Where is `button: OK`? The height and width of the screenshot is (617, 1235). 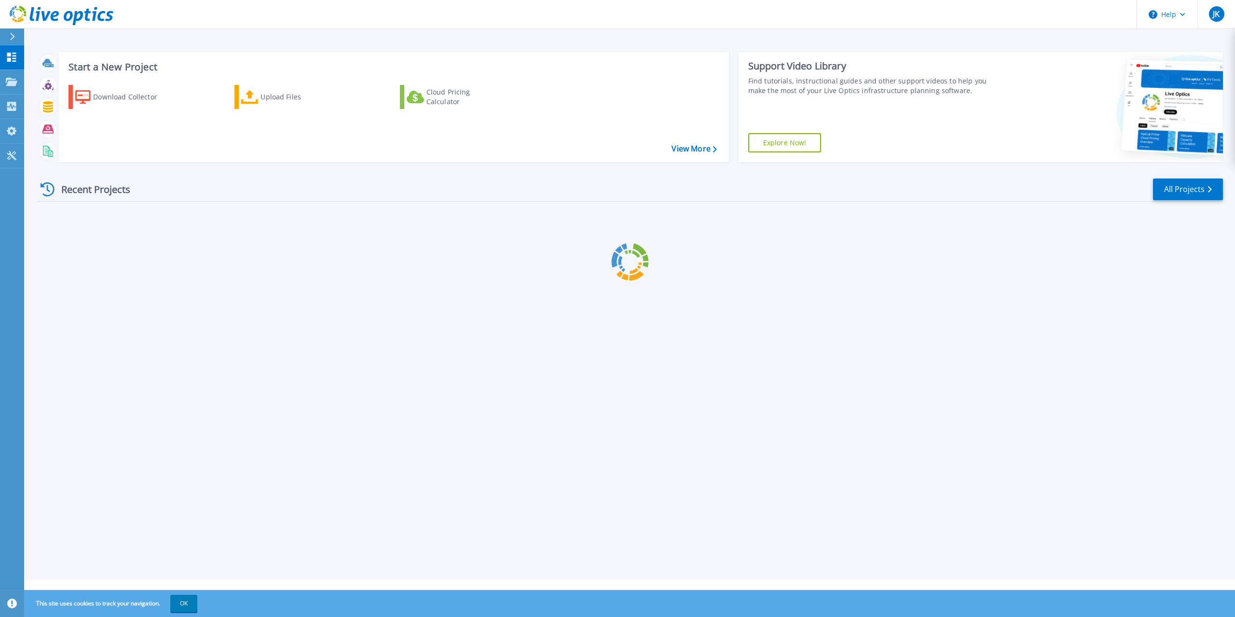
button: OK is located at coordinates (184, 603).